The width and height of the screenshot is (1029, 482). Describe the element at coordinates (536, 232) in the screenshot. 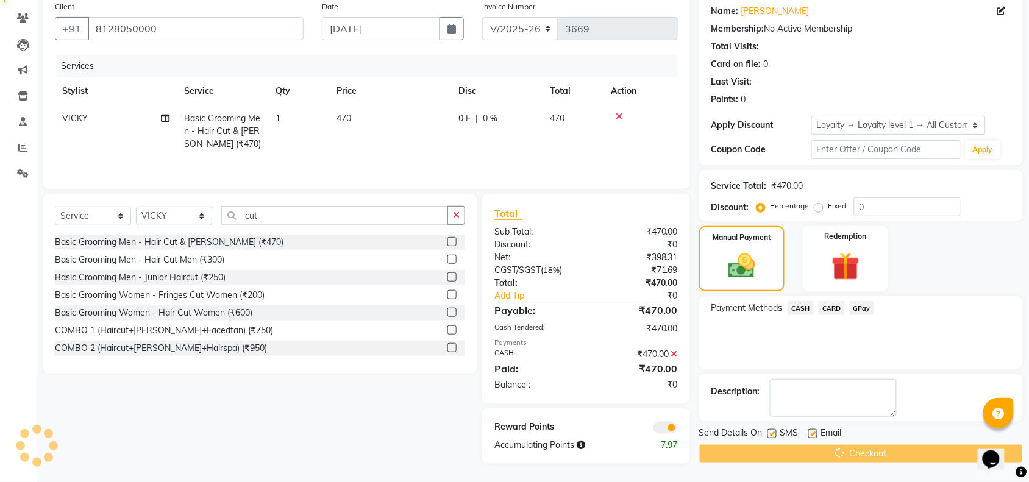

I see `div: Sub Total:` at that location.